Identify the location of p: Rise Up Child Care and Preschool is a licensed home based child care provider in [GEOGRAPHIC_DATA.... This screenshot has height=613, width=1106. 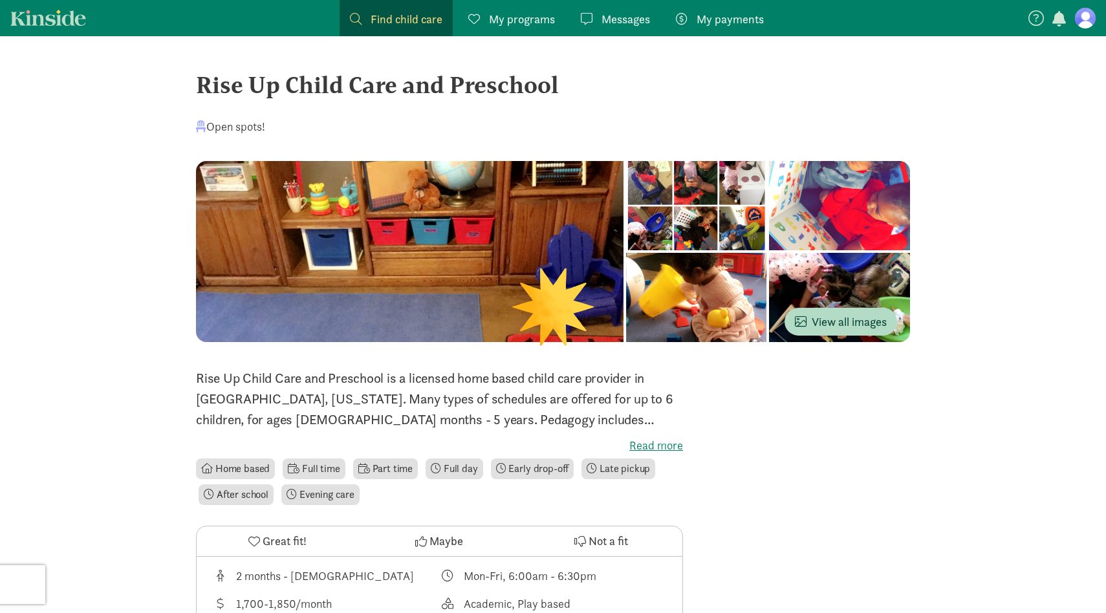
(439, 399).